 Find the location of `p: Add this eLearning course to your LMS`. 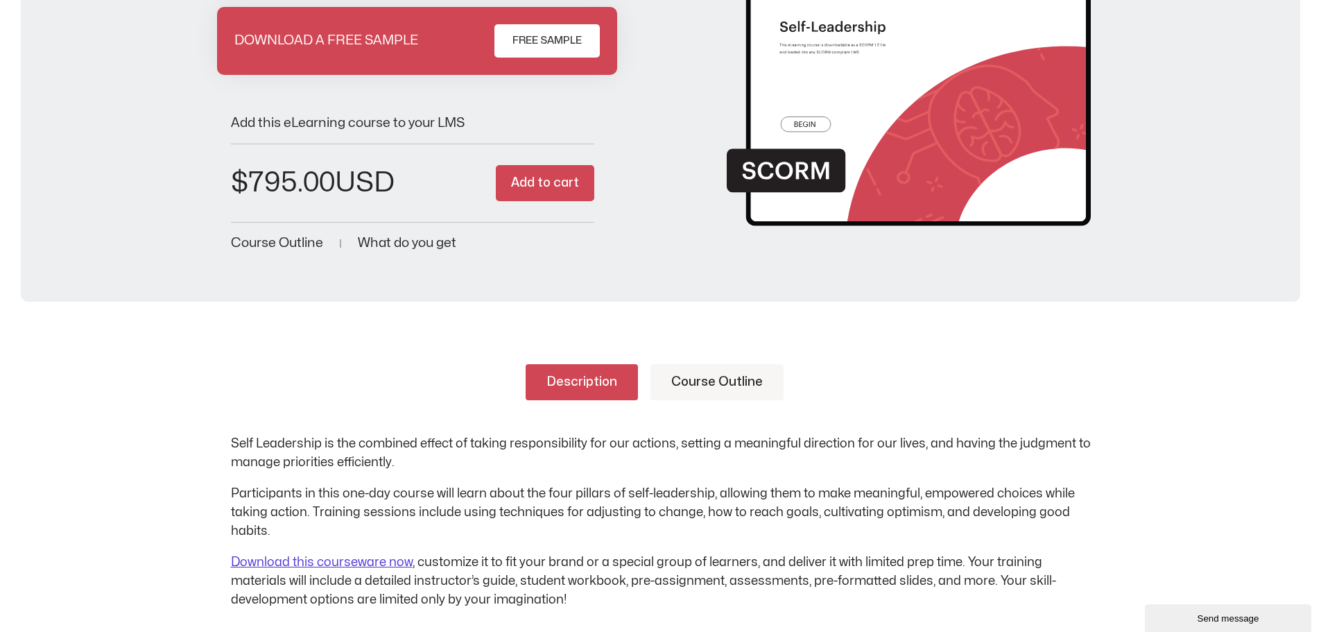

p: Add this eLearning course to your LMS is located at coordinates (413, 123).